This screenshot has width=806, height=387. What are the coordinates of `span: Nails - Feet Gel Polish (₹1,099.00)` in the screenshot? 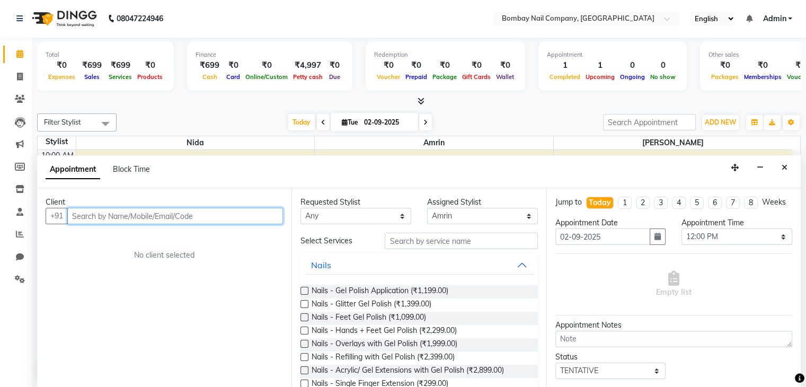 It's located at (369, 318).